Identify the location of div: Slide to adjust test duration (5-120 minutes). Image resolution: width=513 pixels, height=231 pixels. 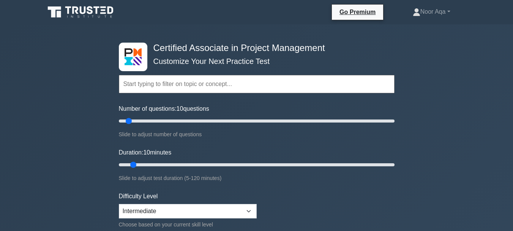
(257, 178).